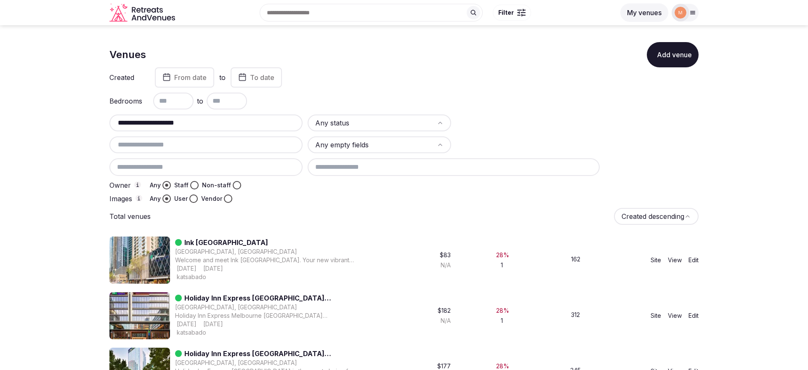  I want to click on div: $83, so click(446, 255).